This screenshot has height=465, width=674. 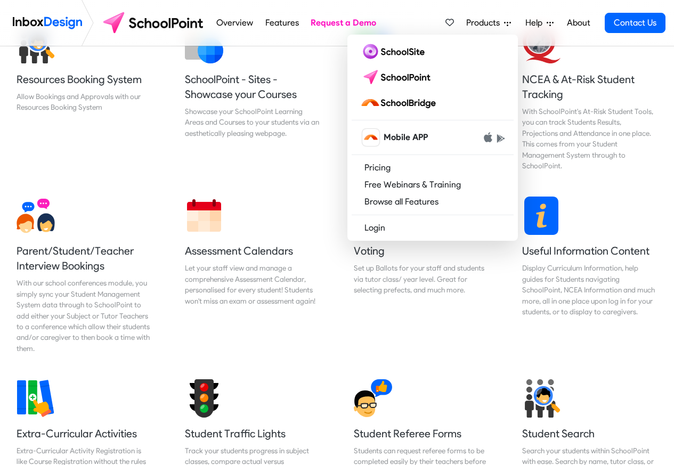 What do you see at coordinates (252, 122) in the screenshot?
I see `div: Showcase your SchoolPoint Learning Areas and Courses to your students via an aesthetically pleasi...` at bounding box center [252, 122].